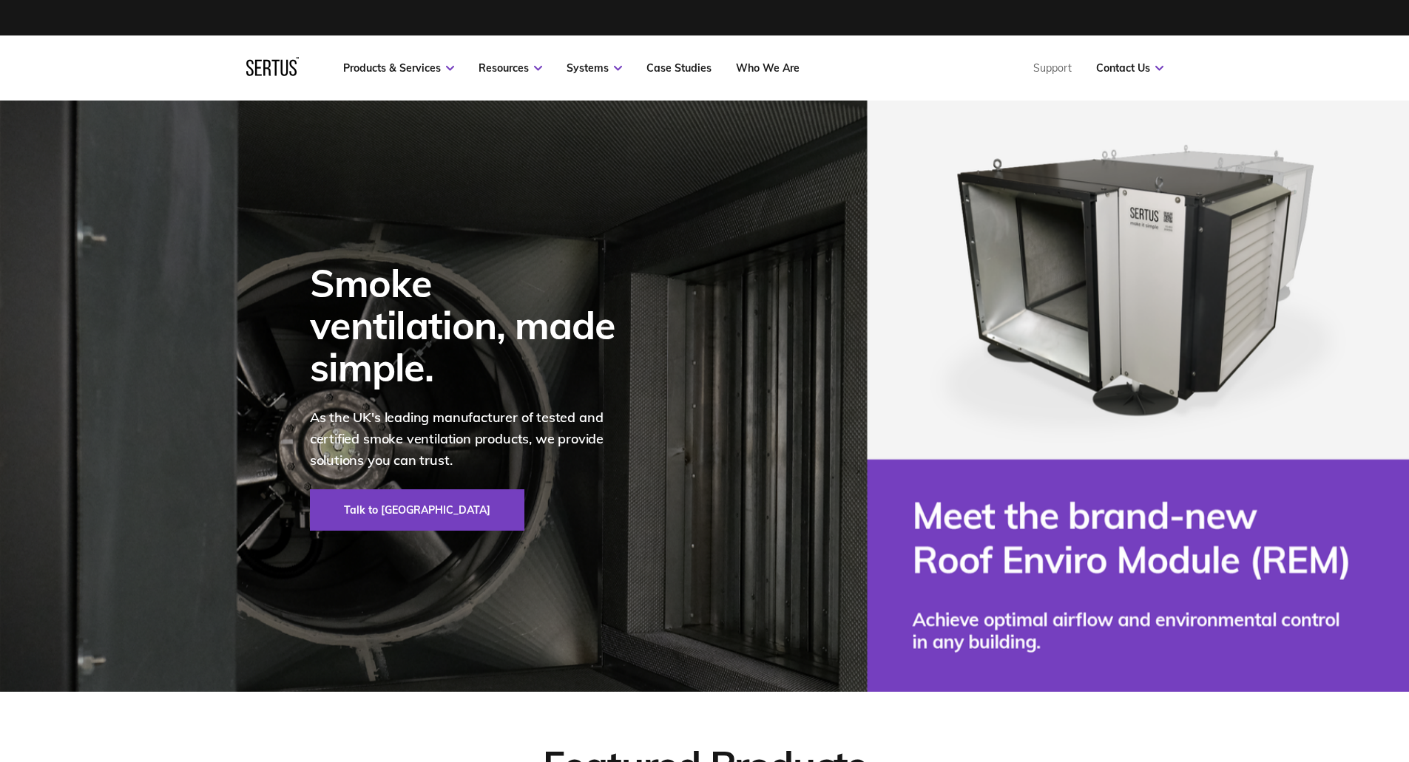 This screenshot has width=1409, height=762. What do you see at coordinates (768, 68) in the screenshot?
I see `a: Who We Are` at bounding box center [768, 68].